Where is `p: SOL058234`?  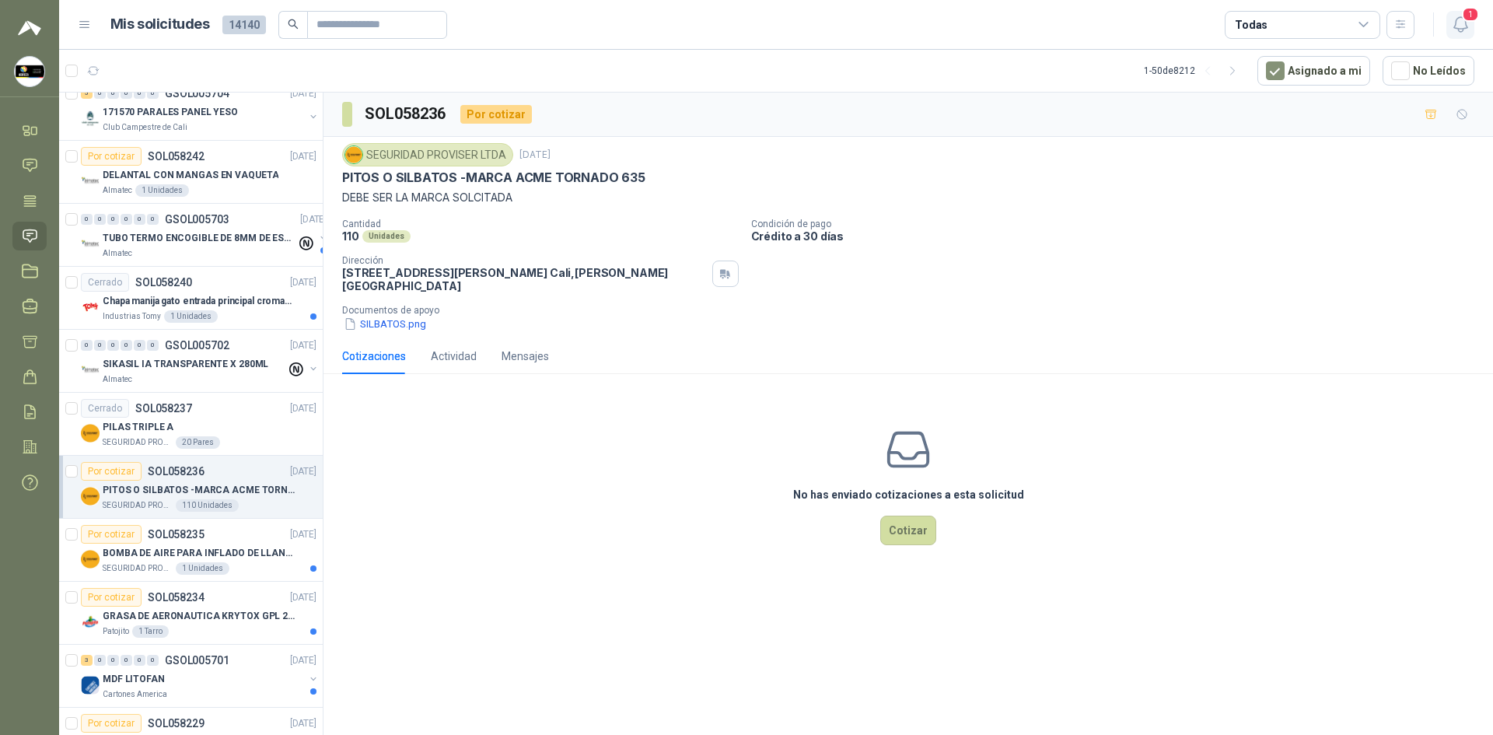 p: SOL058234 is located at coordinates (176, 597).